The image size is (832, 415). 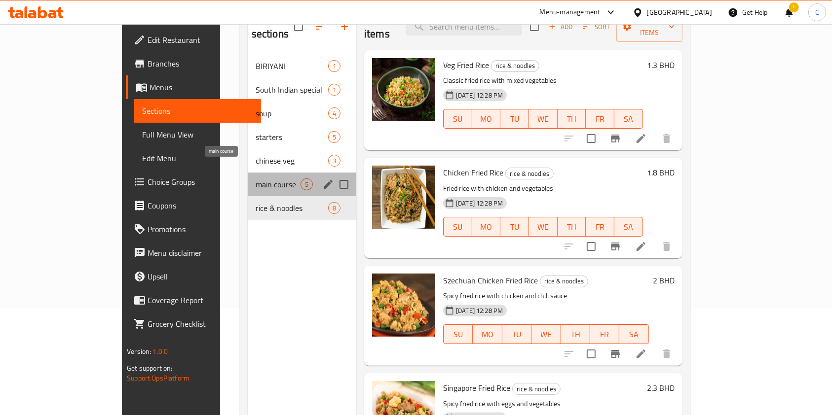 What do you see at coordinates (328, 185) in the screenshot?
I see `button: edit` at bounding box center [328, 185].